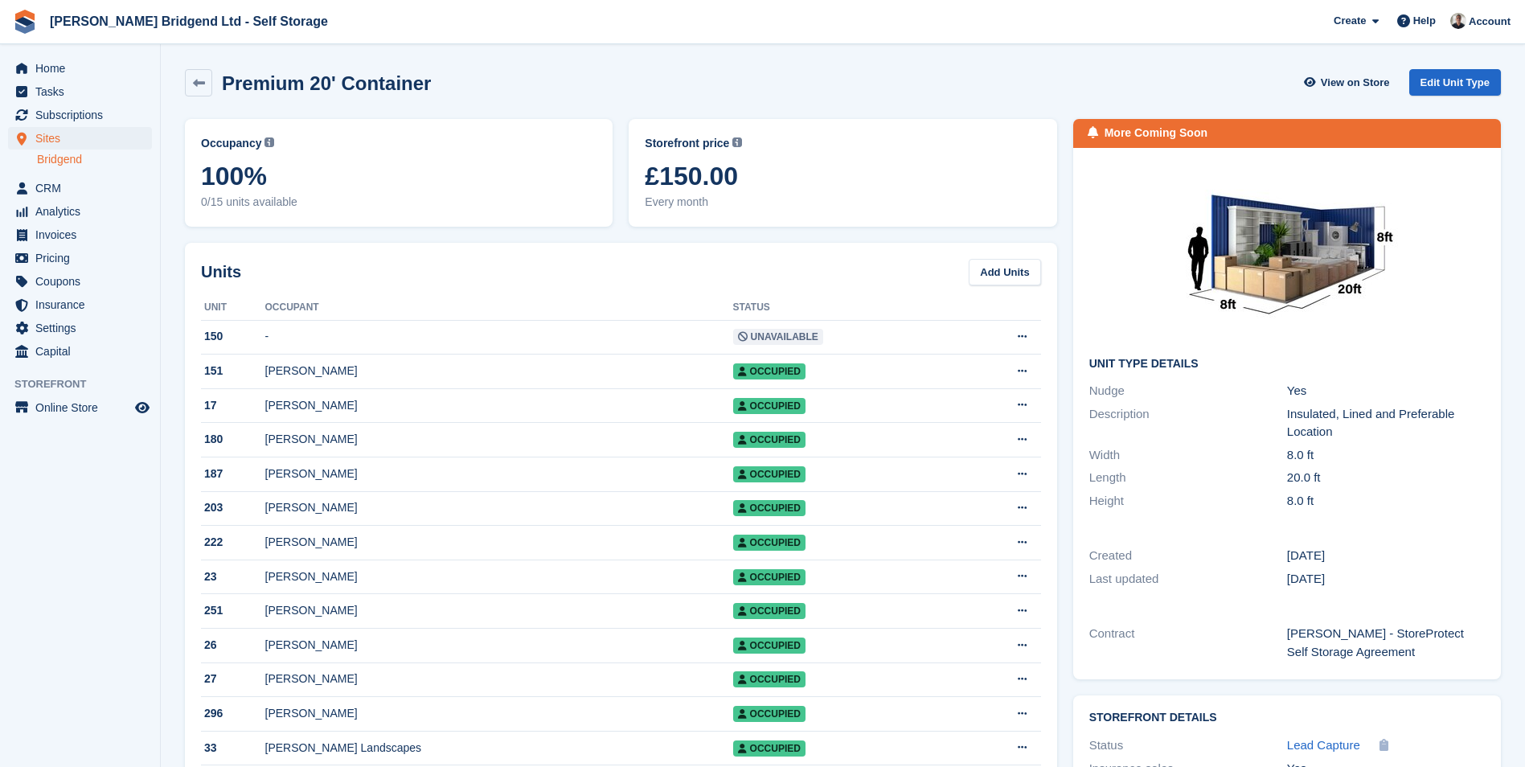 Image resolution: width=1525 pixels, height=767 pixels. What do you see at coordinates (84, 408) in the screenshot?
I see `span: Online Store` at bounding box center [84, 408].